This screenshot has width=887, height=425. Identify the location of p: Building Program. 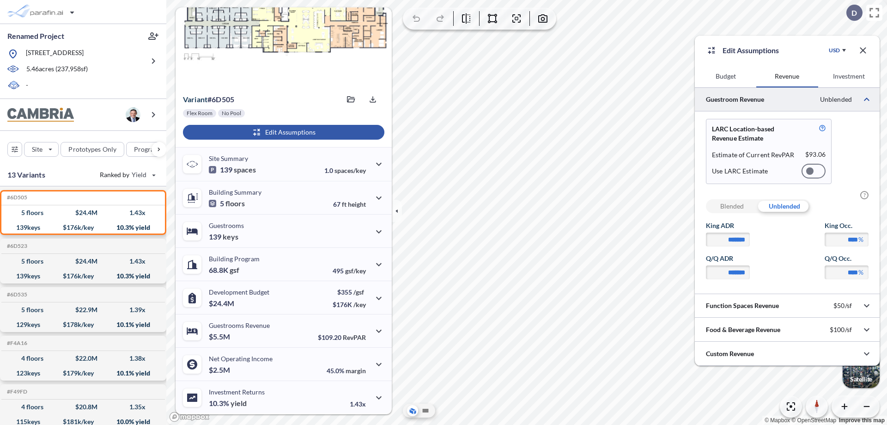
(234, 258).